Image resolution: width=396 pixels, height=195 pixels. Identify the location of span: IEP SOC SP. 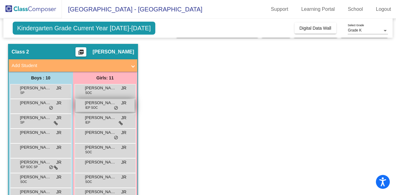
(29, 167).